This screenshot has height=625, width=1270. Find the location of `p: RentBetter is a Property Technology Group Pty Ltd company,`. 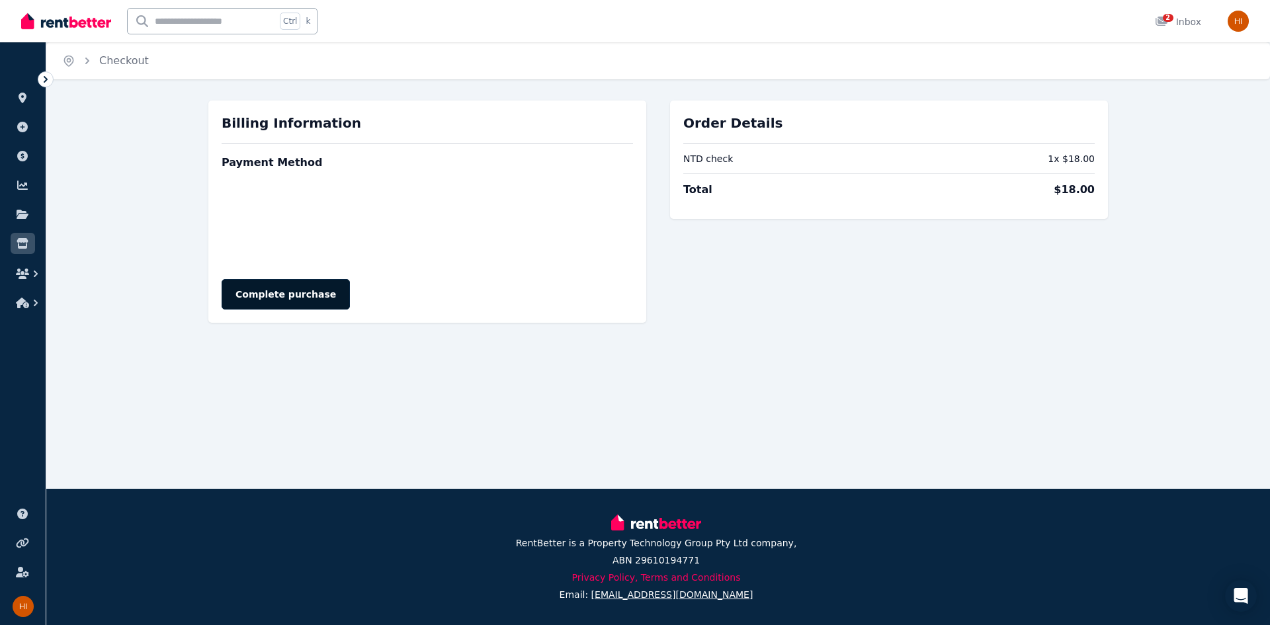

p: RentBetter is a Property Technology Group Pty Ltd company, is located at coordinates (656, 543).